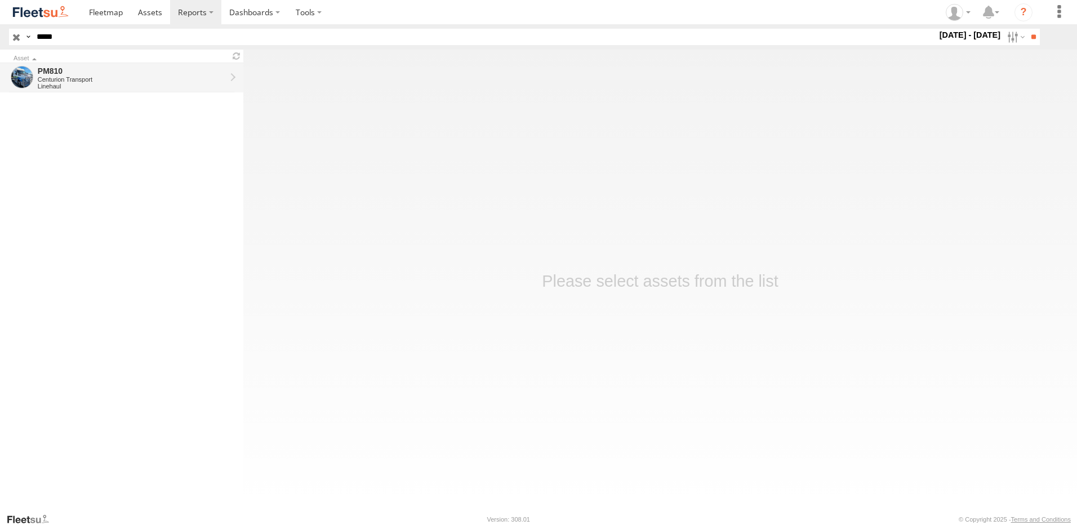  What do you see at coordinates (132, 71) in the screenshot?
I see `div: PM810 - View Asset History` at bounding box center [132, 71].